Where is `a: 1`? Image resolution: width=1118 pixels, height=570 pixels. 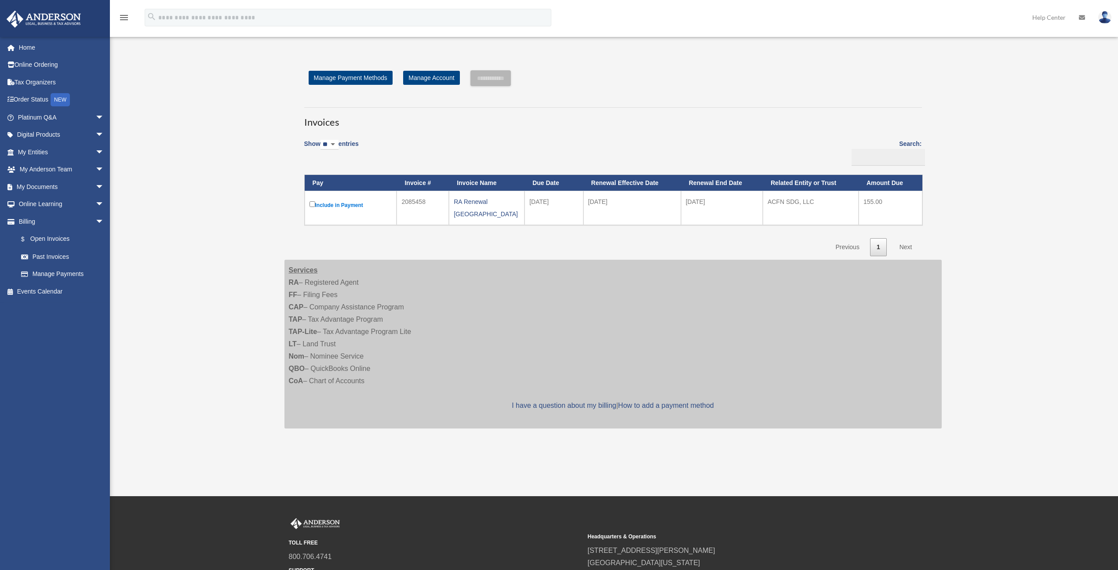
a: 1 is located at coordinates (878, 247).